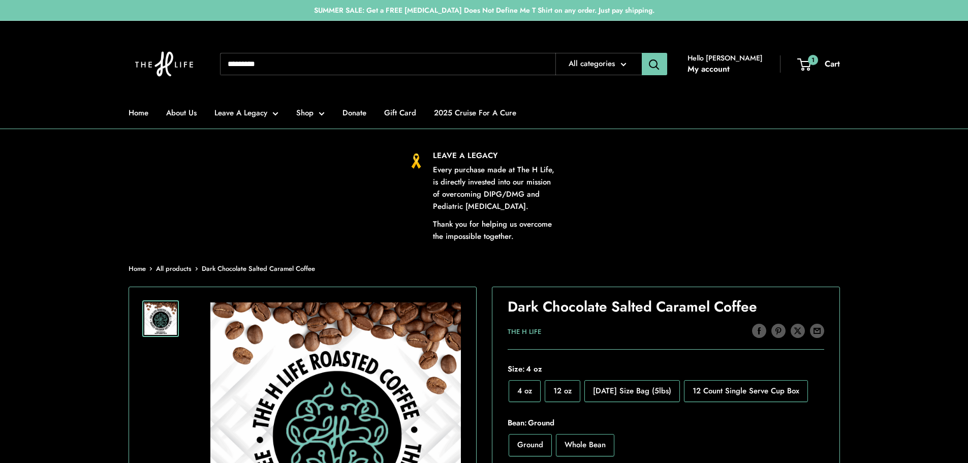 The height and width of the screenshot is (463, 968). Describe the element at coordinates (665, 369) in the screenshot. I see `span: Size:` at that location.